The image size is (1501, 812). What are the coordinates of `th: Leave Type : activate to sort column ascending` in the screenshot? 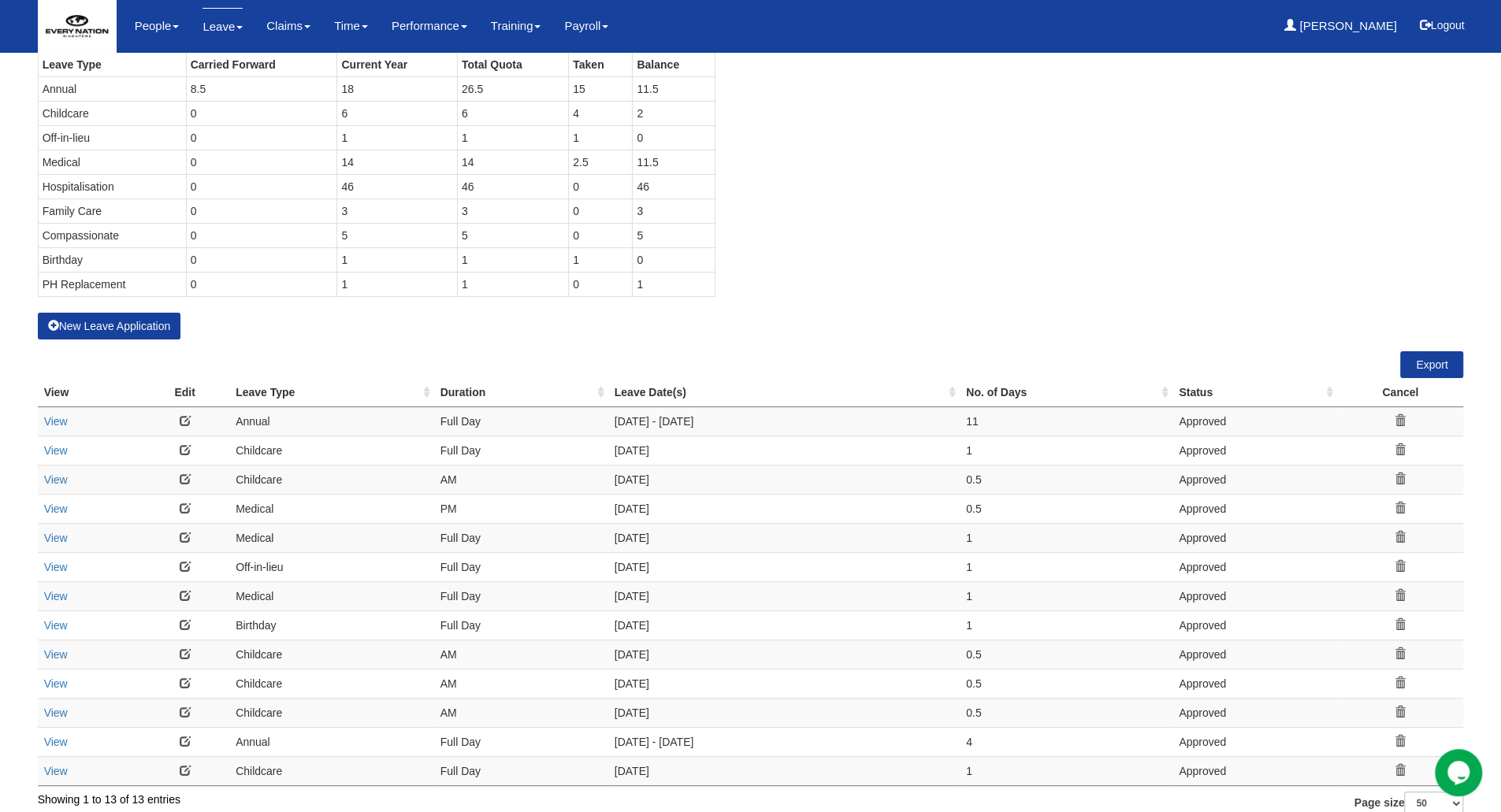 It's located at (332, 392).